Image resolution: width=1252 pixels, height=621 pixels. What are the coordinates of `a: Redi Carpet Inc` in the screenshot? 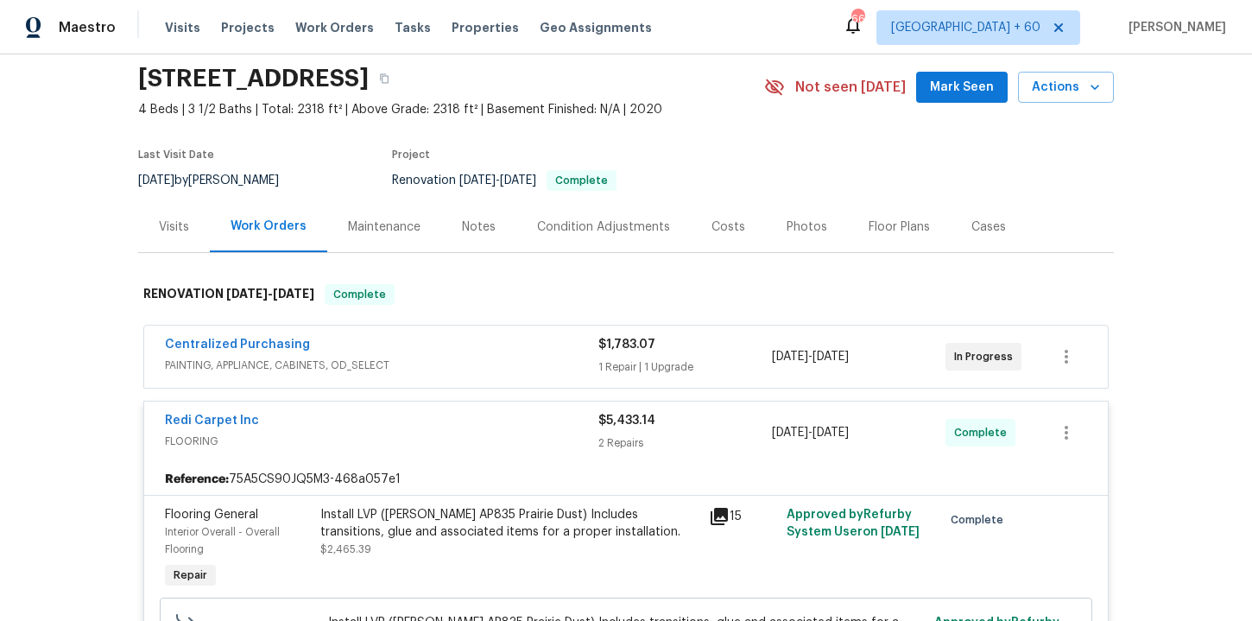 It's located at (212, 421).